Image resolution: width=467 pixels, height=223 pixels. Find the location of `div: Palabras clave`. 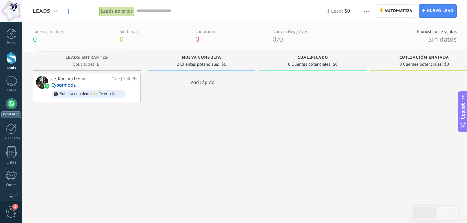

div: Palabras clave is located at coordinates (95, 43).